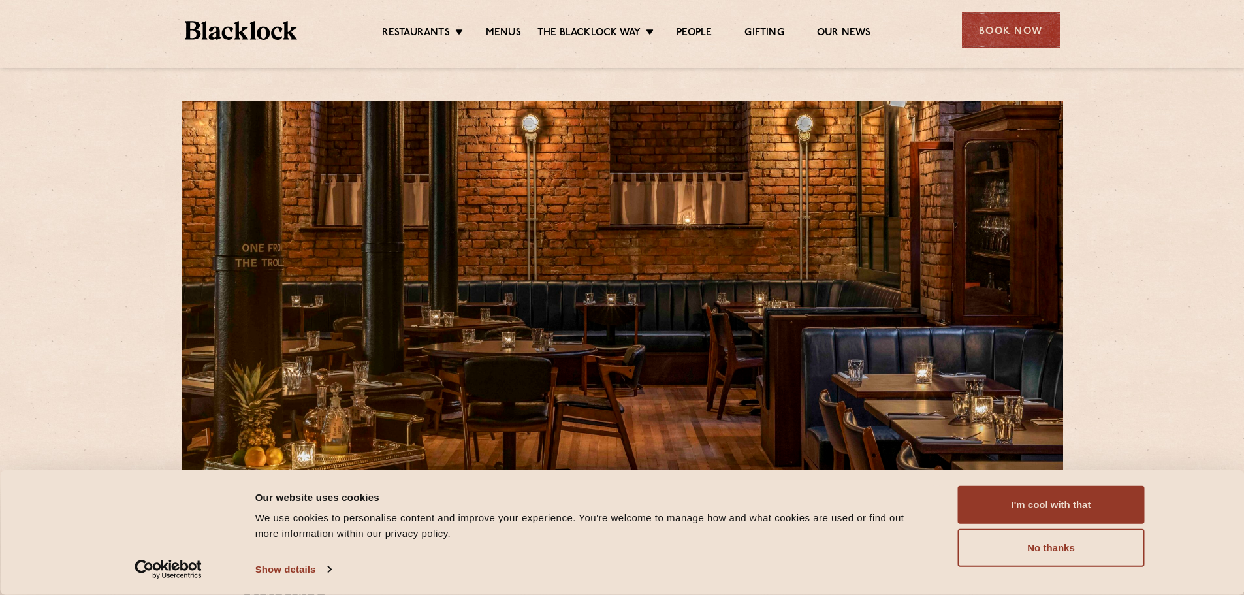 This screenshot has height=595, width=1244. I want to click on a: Restaurants, so click(416, 34).